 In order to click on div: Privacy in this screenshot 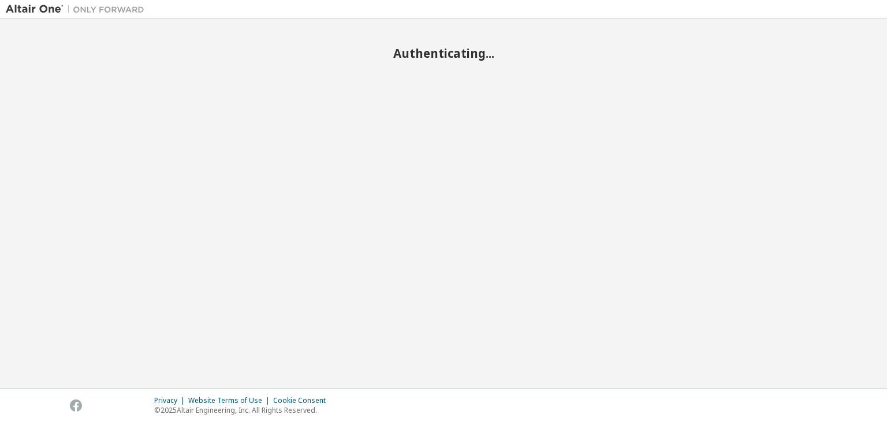, I will do `click(171, 400)`.